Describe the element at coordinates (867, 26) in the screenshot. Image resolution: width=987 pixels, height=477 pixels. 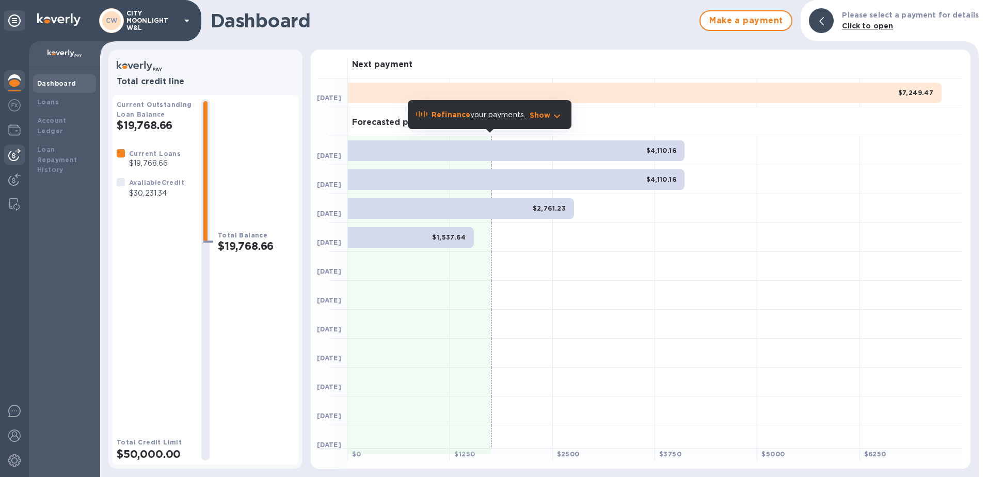
I see `b: Click to open` at that location.